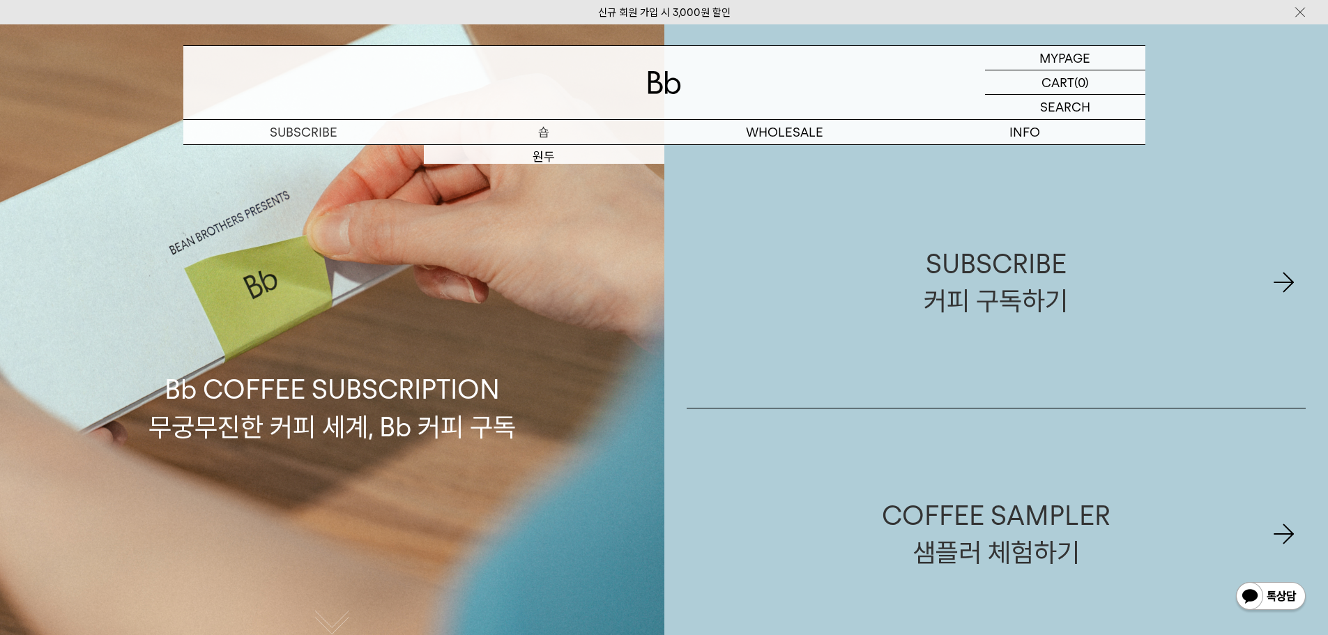 The height and width of the screenshot is (635, 1328). I want to click on img: 카카오톡 채널 1:1 채팅 버튼, so click(1271, 598).